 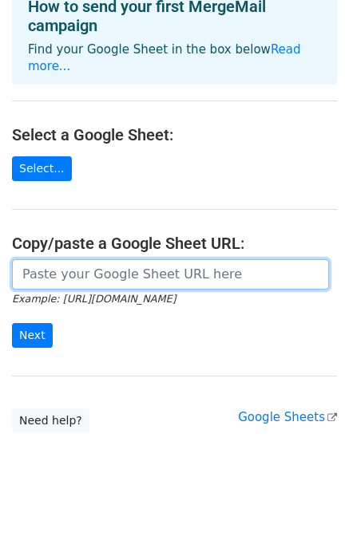 I want to click on h4: Copy/paste a Google Sheet URL:, so click(x=174, y=243).